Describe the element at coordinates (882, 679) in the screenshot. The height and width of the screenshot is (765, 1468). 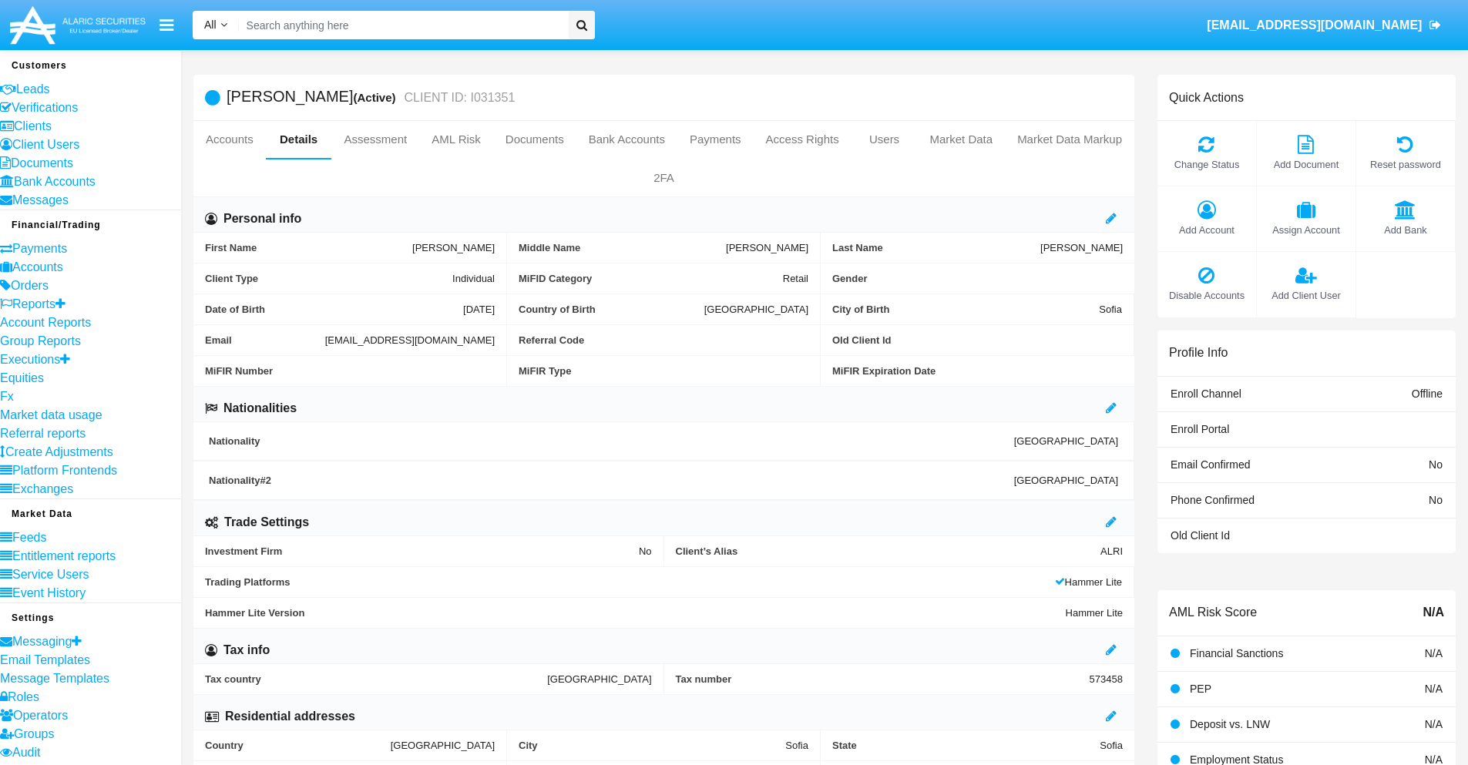
I see `span: Tax number` at that location.